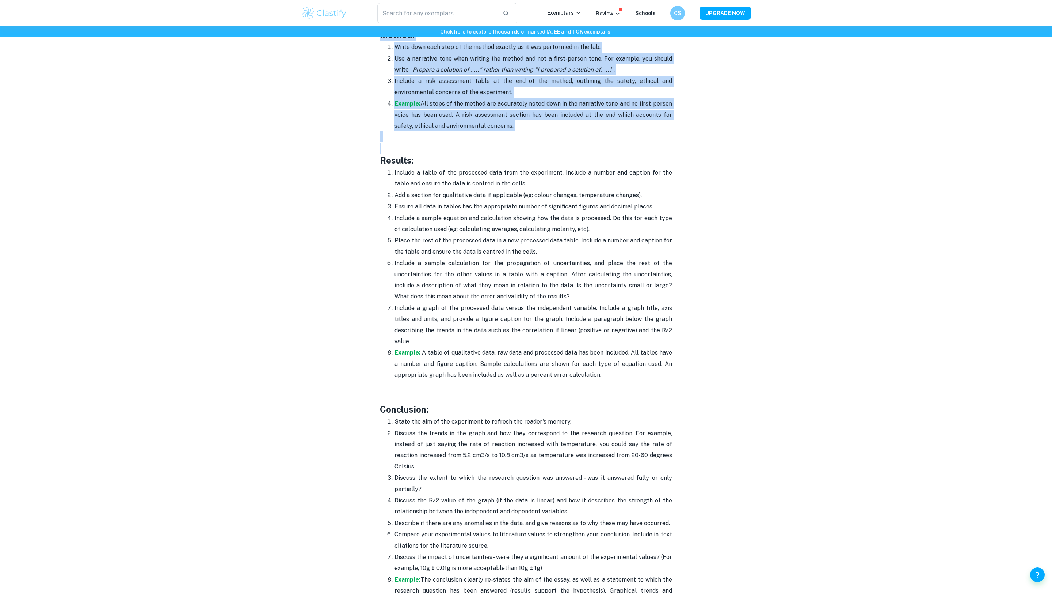 This screenshot has height=593, width=1052. What do you see at coordinates (526, 409) in the screenshot?
I see `h3: Conclusion:` at bounding box center [526, 409].